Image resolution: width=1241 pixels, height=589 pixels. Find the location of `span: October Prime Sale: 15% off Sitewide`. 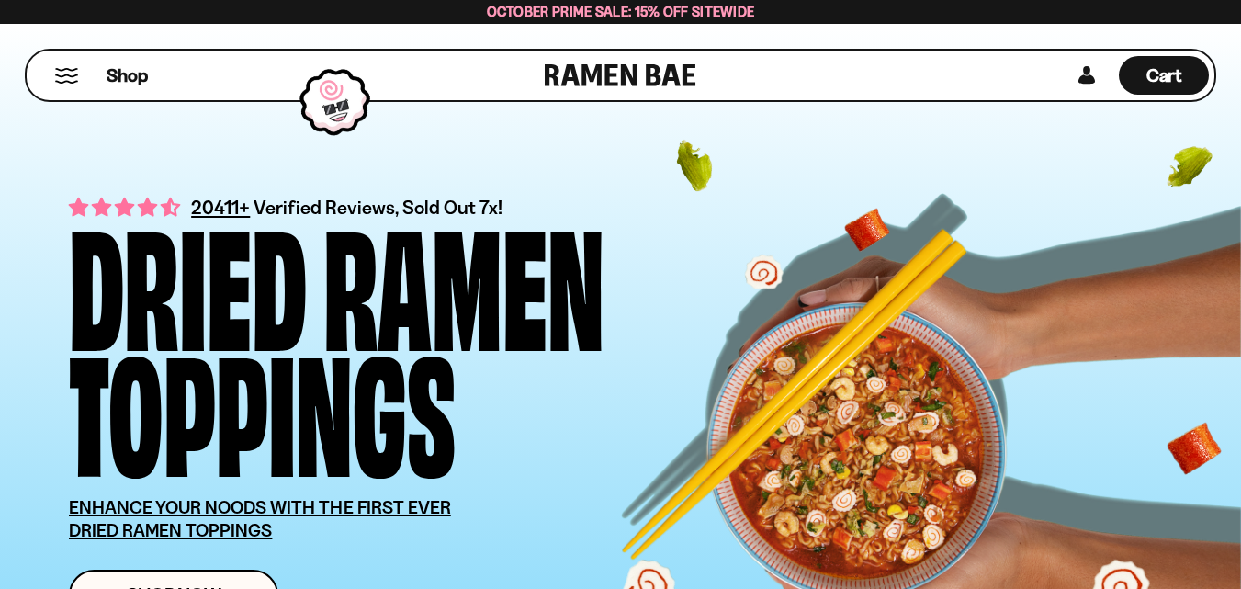

span: October Prime Sale: 15% off Sitewide is located at coordinates (621, 11).